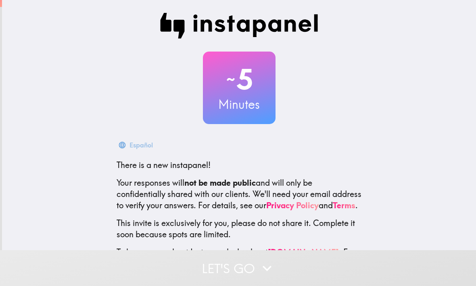 The height and width of the screenshot is (286, 476). What do you see at coordinates (136, 145) in the screenshot?
I see `button: Español` at bounding box center [136, 145].